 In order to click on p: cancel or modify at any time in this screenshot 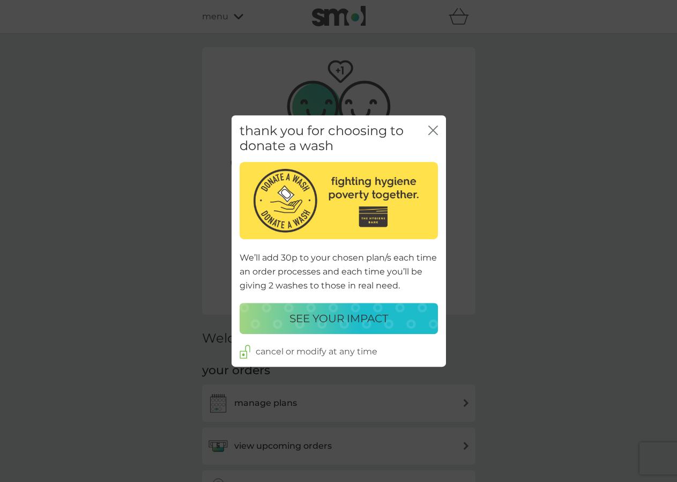, I will do `click(316, 352)`.